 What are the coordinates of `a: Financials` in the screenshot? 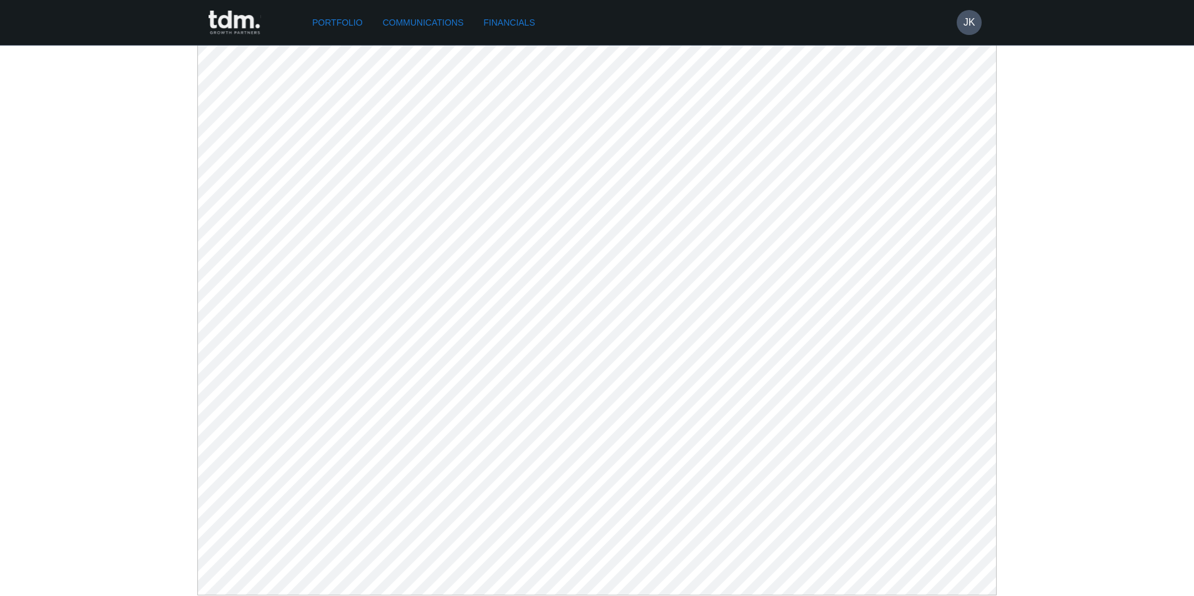 It's located at (509, 22).